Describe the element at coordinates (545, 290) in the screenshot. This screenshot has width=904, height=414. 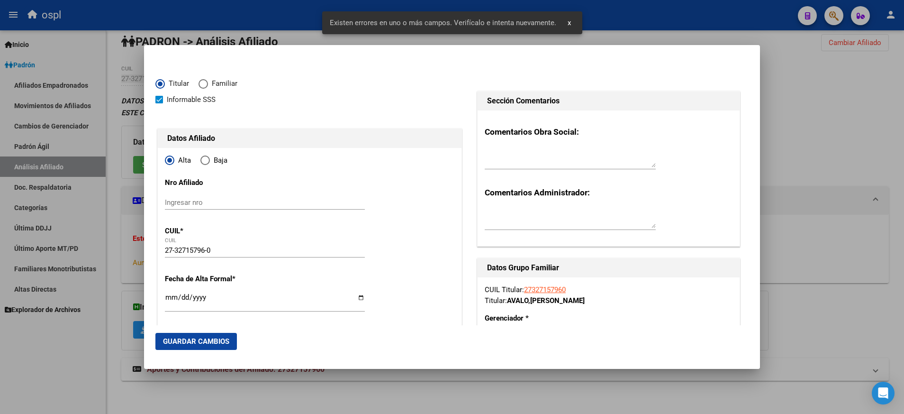
I see `a: 27327157960` at that location.